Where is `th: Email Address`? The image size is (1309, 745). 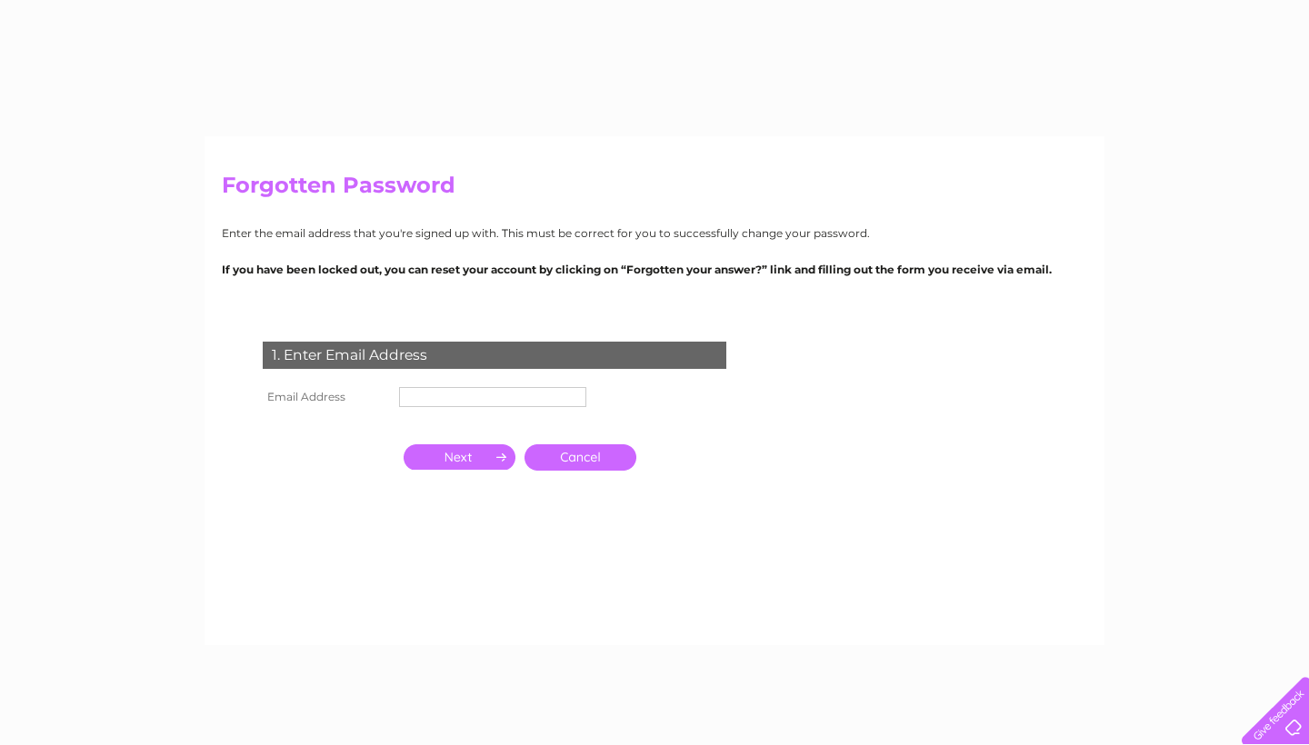
th: Email Address is located at coordinates (326, 397).